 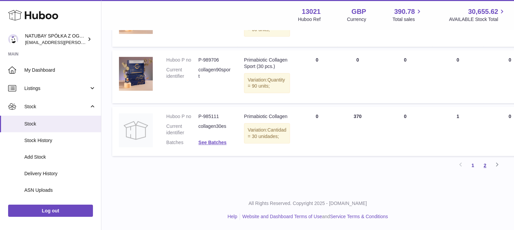 What do you see at coordinates (60, 157) in the screenshot?
I see `span: Add Stock` at bounding box center [60, 157].